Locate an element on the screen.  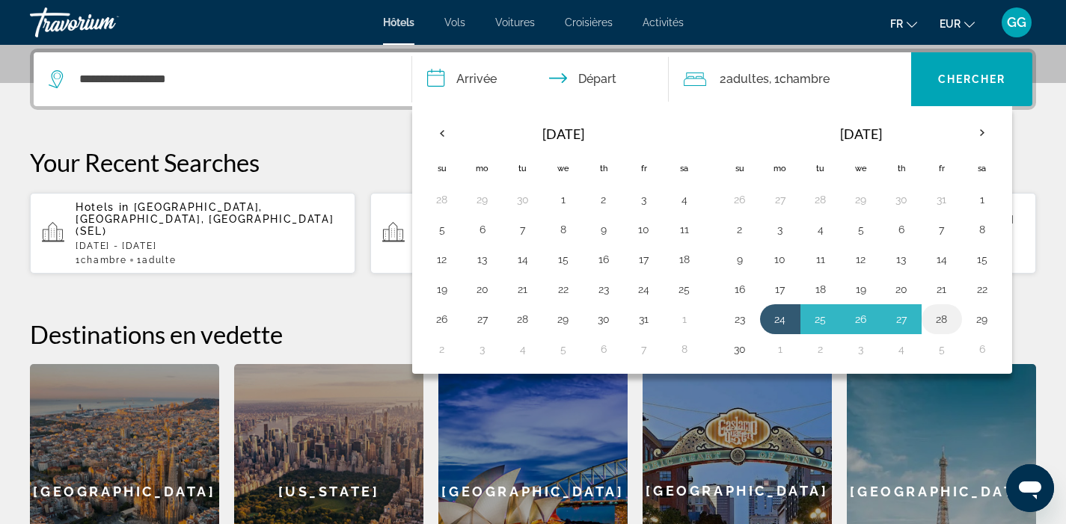
span: GG is located at coordinates (1017, 22).